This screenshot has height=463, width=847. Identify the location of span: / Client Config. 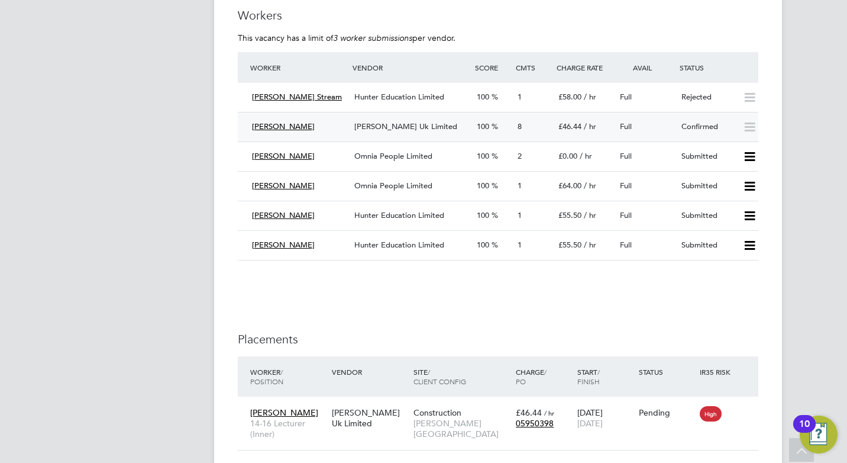
(439, 376).